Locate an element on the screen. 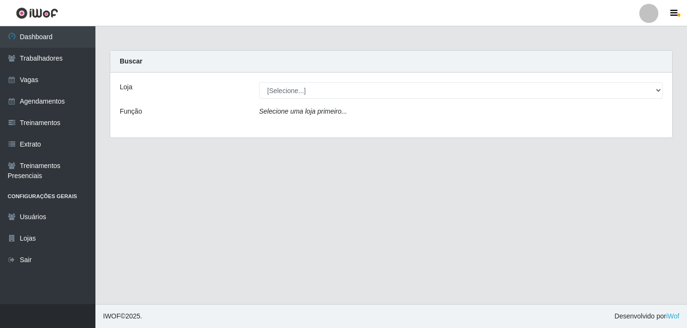  i: Selecione uma loja primeiro... is located at coordinates (303, 111).